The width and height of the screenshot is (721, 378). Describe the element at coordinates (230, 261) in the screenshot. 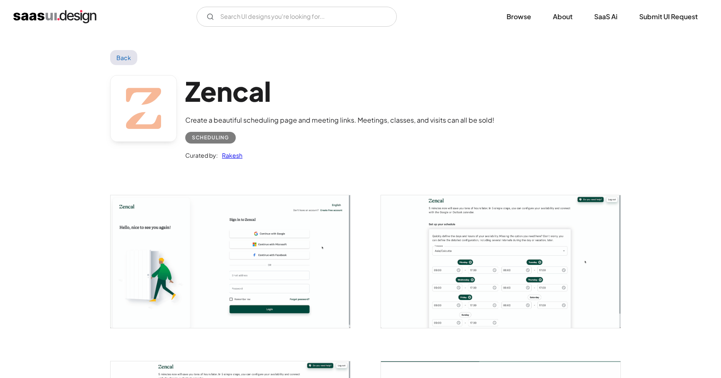

I see `img: 643e46c38d1560301a0feb24_Zencal%20-%20sign%20in%20page.png` at that location.